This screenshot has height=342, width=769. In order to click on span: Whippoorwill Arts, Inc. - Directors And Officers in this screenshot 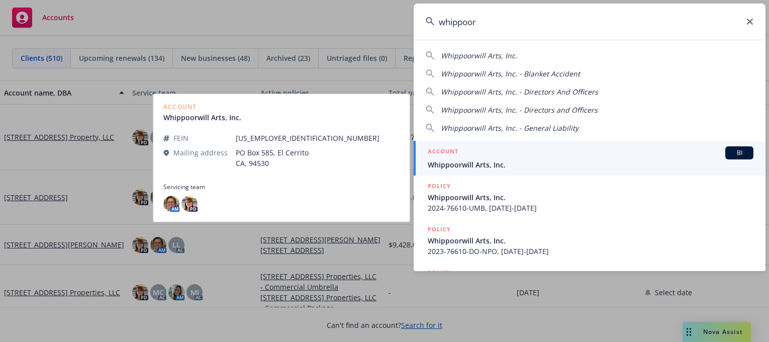, I will do `click(519, 91)`.